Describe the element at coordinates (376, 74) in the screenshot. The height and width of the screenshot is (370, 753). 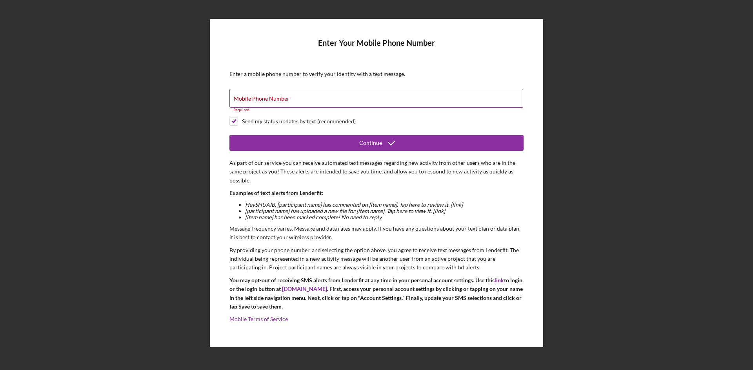
I see `div: Enter a mobile phone number to verify your identity with a text message.` at that location.